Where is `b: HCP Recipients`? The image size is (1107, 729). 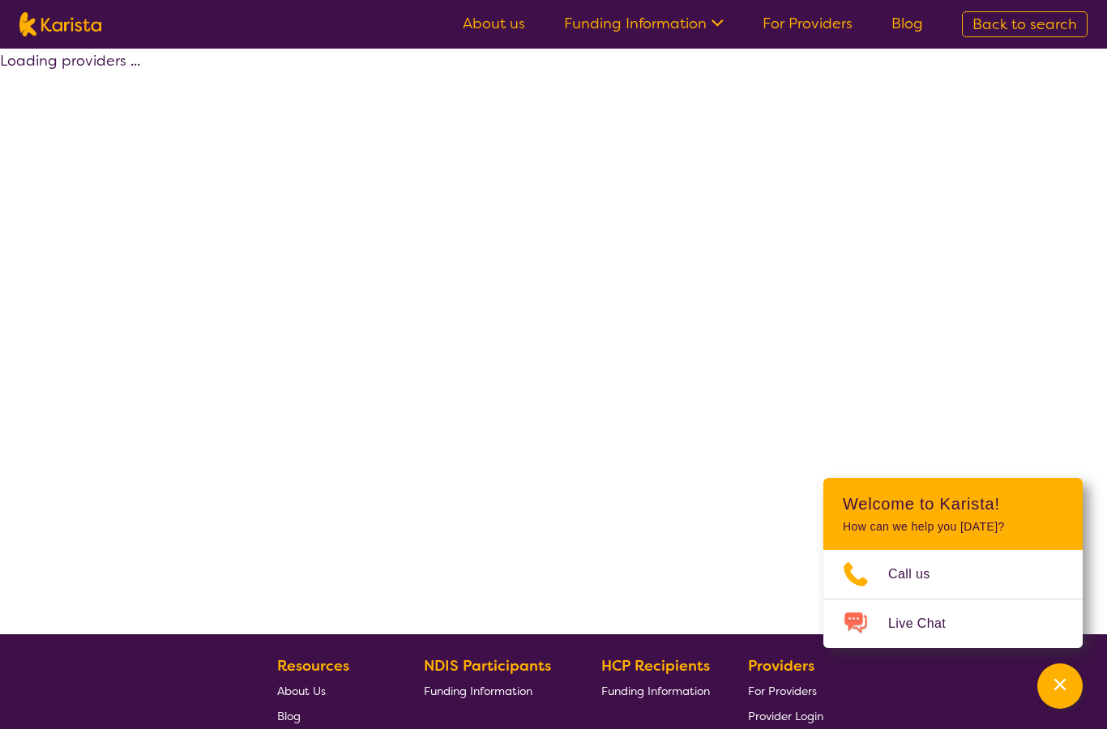 b: HCP Recipients is located at coordinates (656, 666).